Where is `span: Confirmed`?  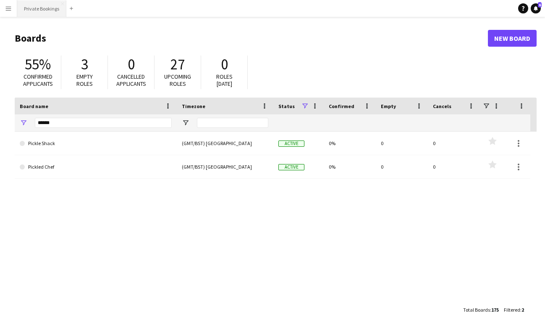 span: Confirmed is located at coordinates (342, 106).